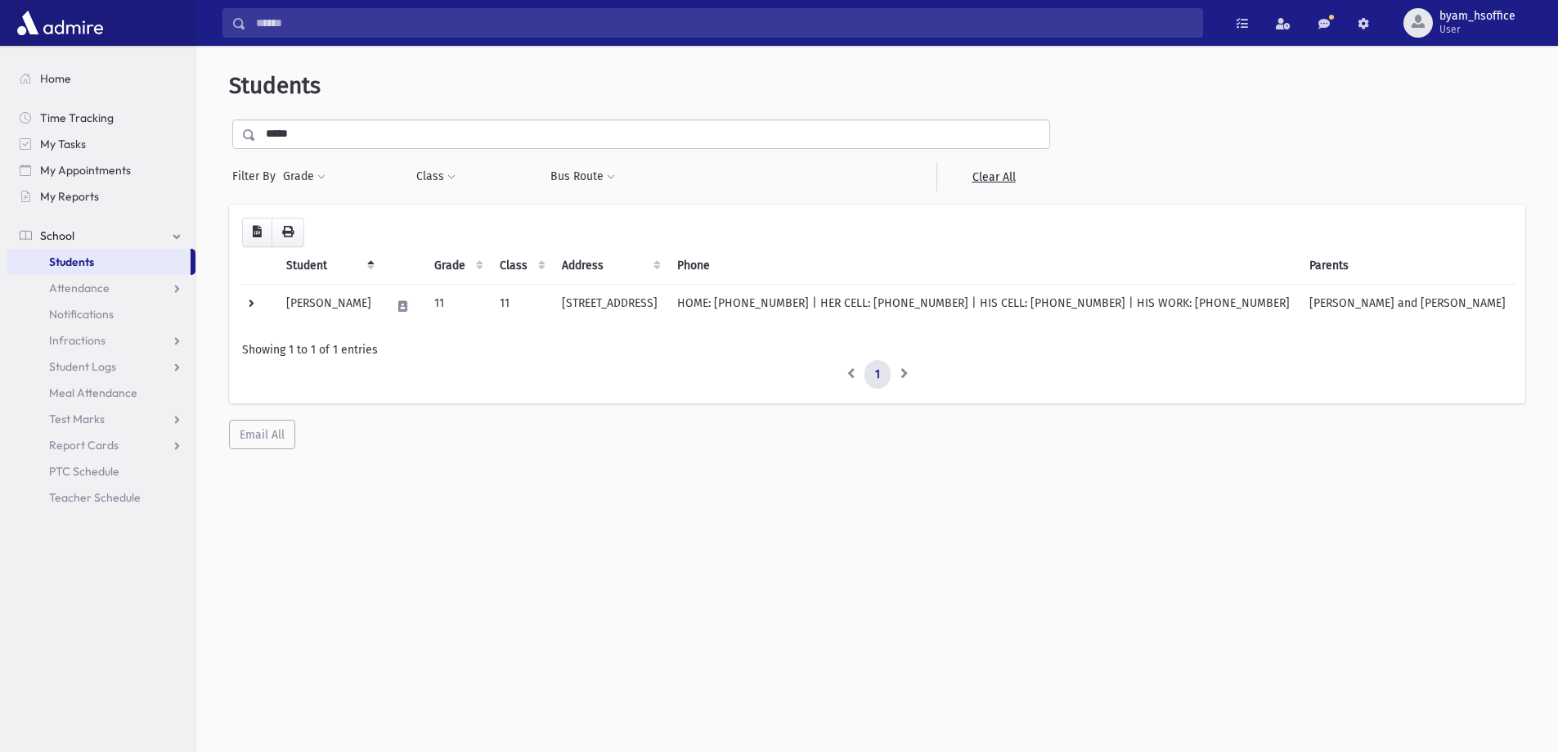 This screenshot has width=1558, height=752. I want to click on span: Filter By, so click(257, 176).